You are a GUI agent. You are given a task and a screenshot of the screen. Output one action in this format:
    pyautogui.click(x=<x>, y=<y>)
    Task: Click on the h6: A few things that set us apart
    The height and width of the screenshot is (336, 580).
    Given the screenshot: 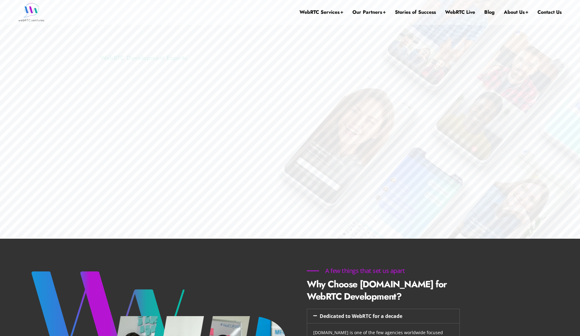 What is the action you would take?
    pyautogui.click(x=365, y=271)
    